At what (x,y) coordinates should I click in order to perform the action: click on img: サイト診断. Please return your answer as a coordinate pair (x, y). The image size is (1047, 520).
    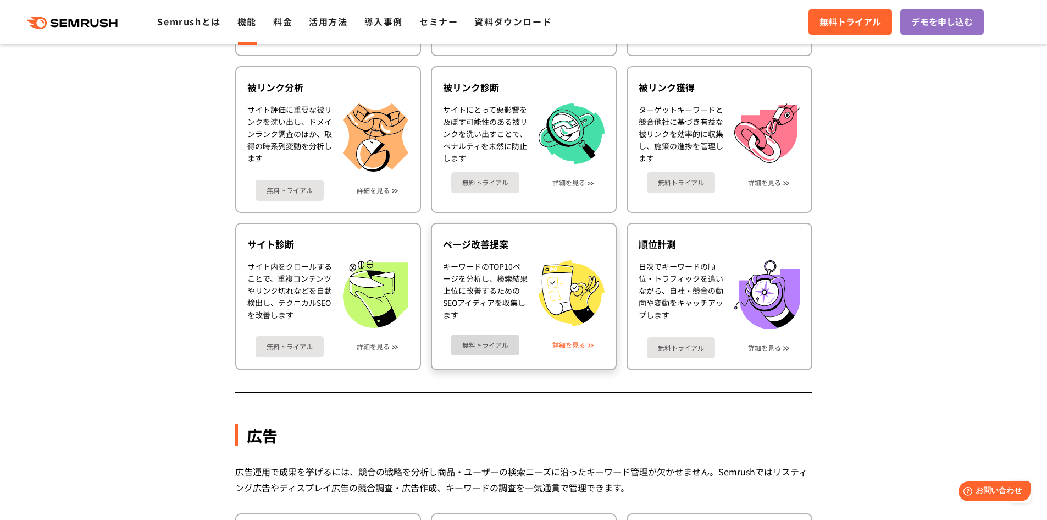
    Looking at the image, I should click on (376, 294).